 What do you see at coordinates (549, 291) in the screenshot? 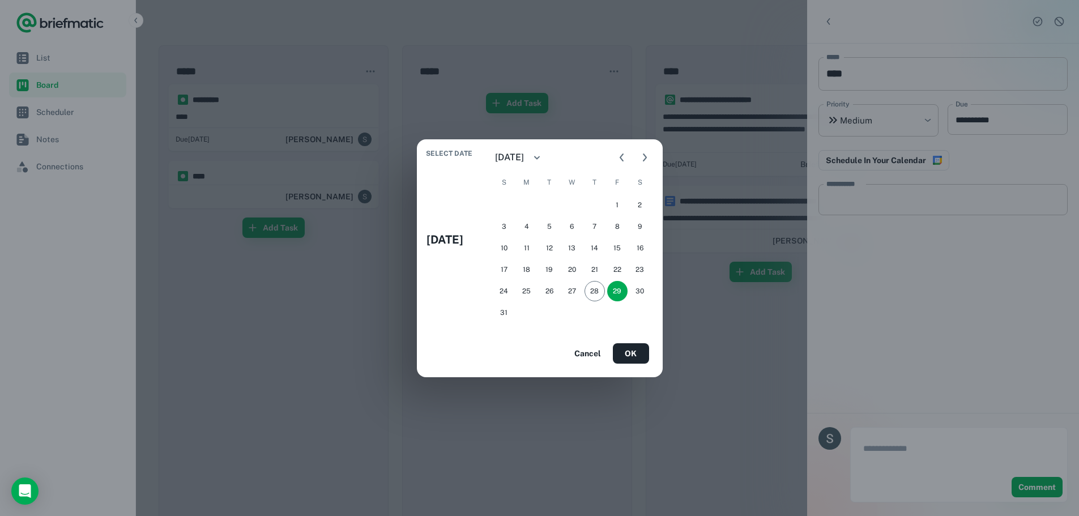
I see `button: 26` at bounding box center [549, 291].